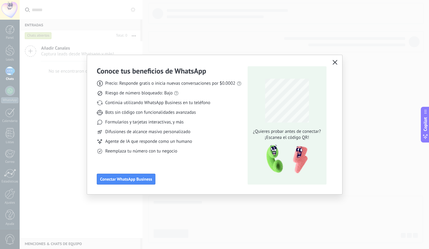  What do you see at coordinates (170, 83) in the screenshot?
I see `span: Precio: Responde gratis o inicia nuevas conversaciones por $0.0002` at bounding box center [170, 83].